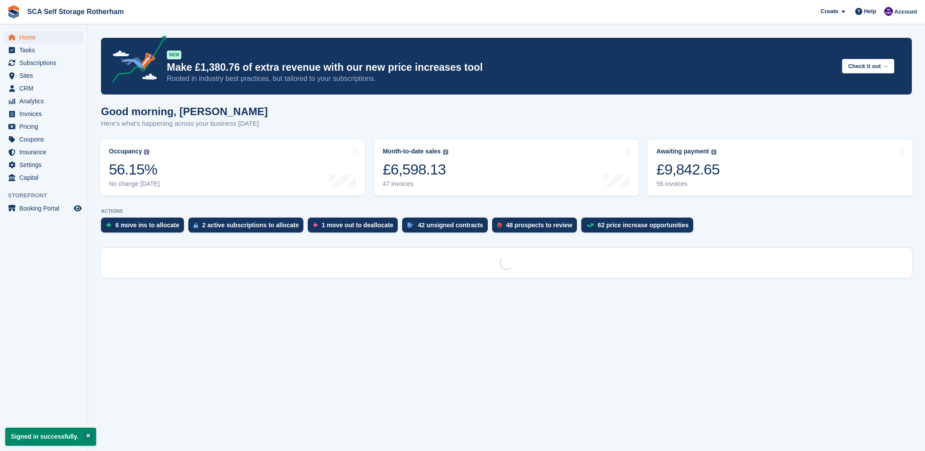 The image size is (925, 451). What do you see at coordinates (355, 227) in the screenshot?
I see `a: 1 move out to deallocate` at bounding box center [355, 227].